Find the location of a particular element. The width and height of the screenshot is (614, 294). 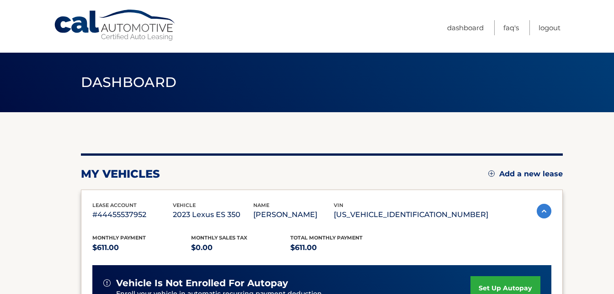

a: FAQ's is located at coordinates (511, 27).